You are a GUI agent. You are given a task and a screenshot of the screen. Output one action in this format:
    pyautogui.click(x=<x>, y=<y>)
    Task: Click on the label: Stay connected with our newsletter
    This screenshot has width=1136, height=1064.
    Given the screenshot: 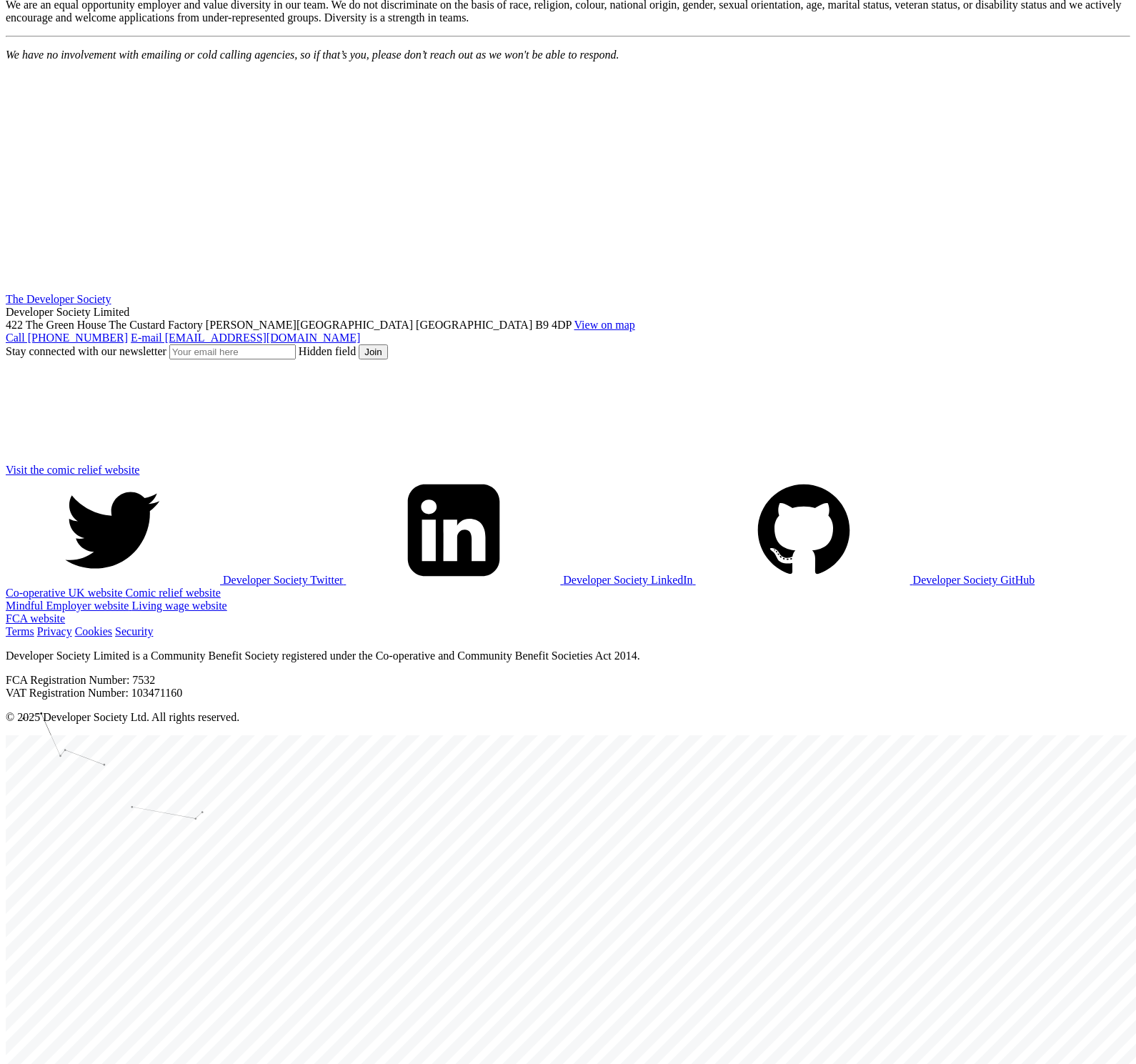 What is the action you would take?
    pyautogui.click(x=86, y=351)
    